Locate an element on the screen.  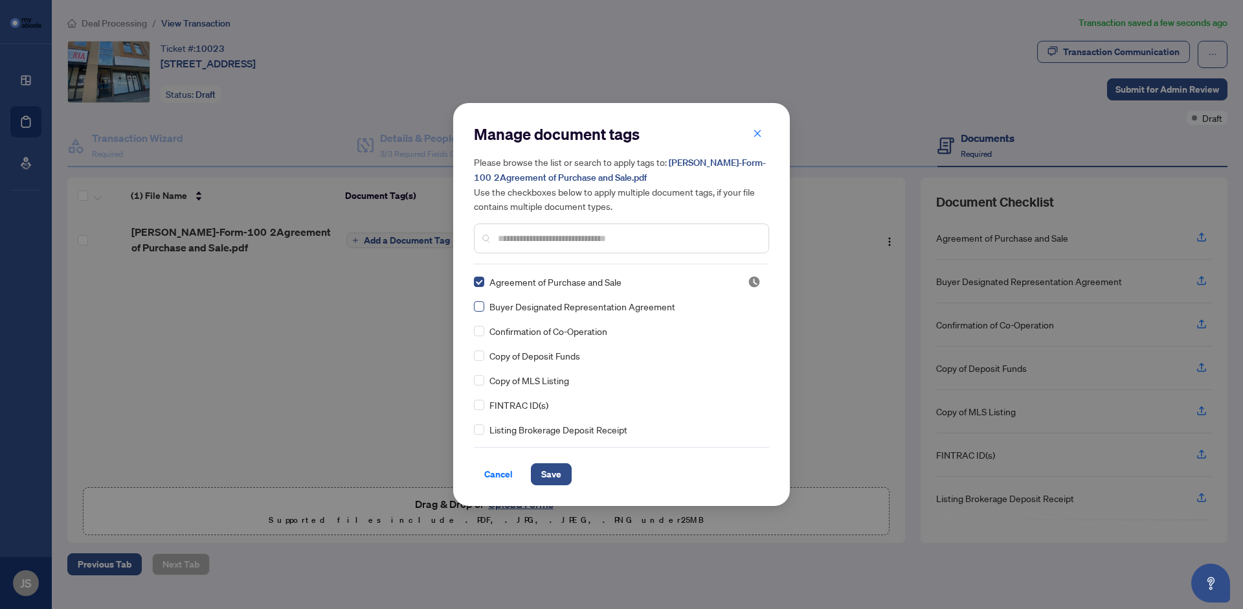
img: status is located at coordinates (754, 282).